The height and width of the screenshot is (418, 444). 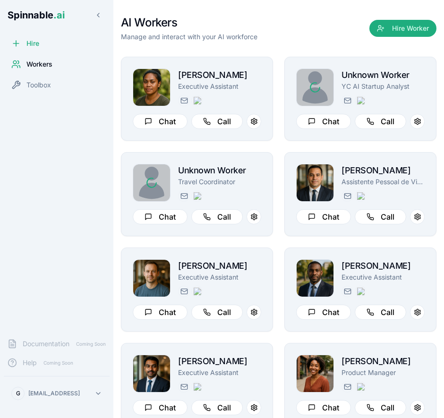 What do you see at coordinates (18, 394) in the screenshot?
I see `span: G` at bounding box center [18, 394].